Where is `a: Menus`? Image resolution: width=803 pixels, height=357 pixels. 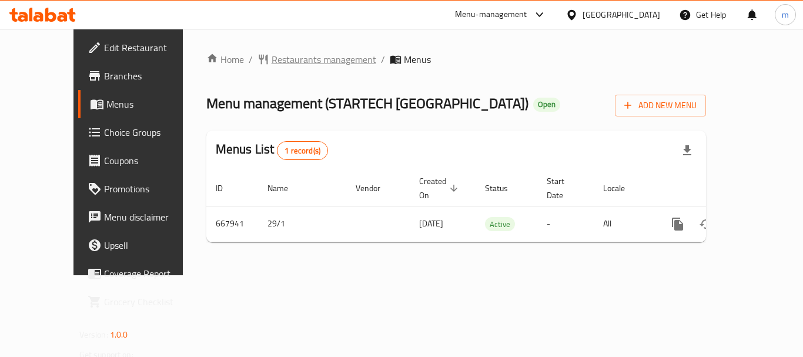 a: Menus is located at coordinates (143, 104).